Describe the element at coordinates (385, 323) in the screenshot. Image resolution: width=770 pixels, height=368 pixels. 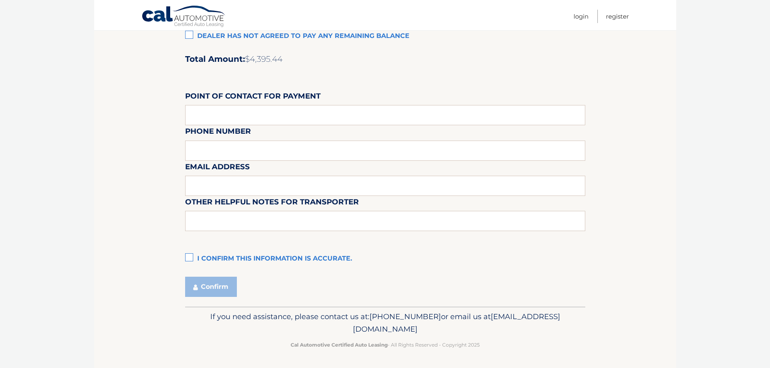
I see `p: If you need assistance, please contact us at: or email us at` at that location.